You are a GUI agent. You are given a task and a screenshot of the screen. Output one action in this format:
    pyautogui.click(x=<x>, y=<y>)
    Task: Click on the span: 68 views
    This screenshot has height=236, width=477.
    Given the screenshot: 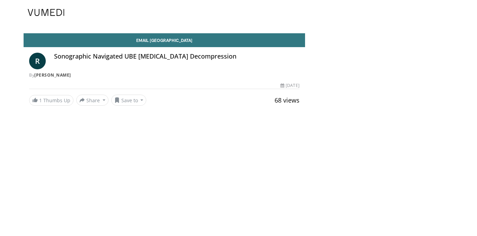 What is the action you would take?
    pyautogui.click(x=287, y=100)
    